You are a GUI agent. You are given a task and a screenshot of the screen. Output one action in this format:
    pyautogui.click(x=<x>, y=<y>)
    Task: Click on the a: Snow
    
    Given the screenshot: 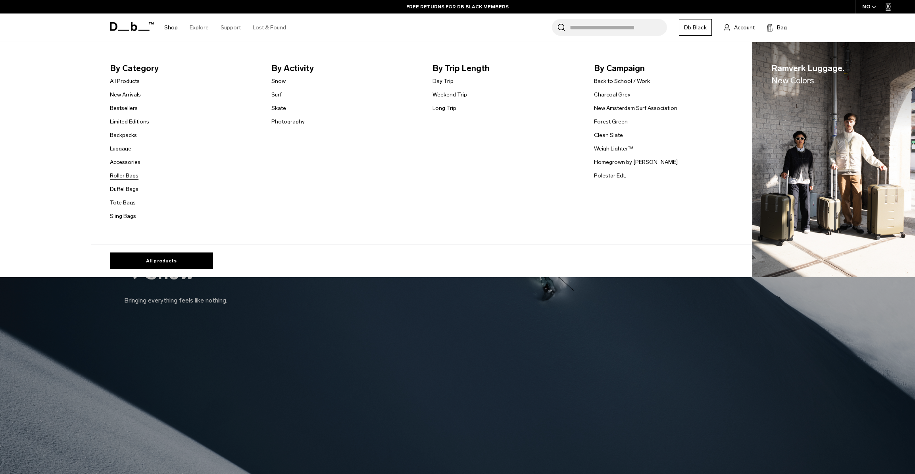 What is the action you would take?
    pyautogui.click(x=279, y=81)
    